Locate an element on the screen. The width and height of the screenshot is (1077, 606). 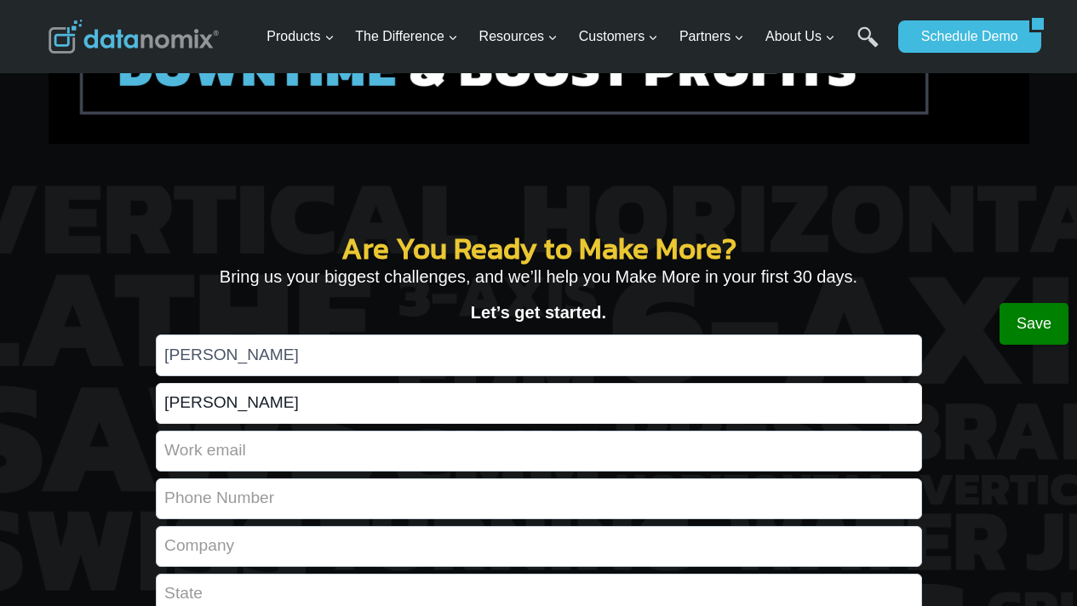
a: Schedule Demo is located at coordinates (964, 37).